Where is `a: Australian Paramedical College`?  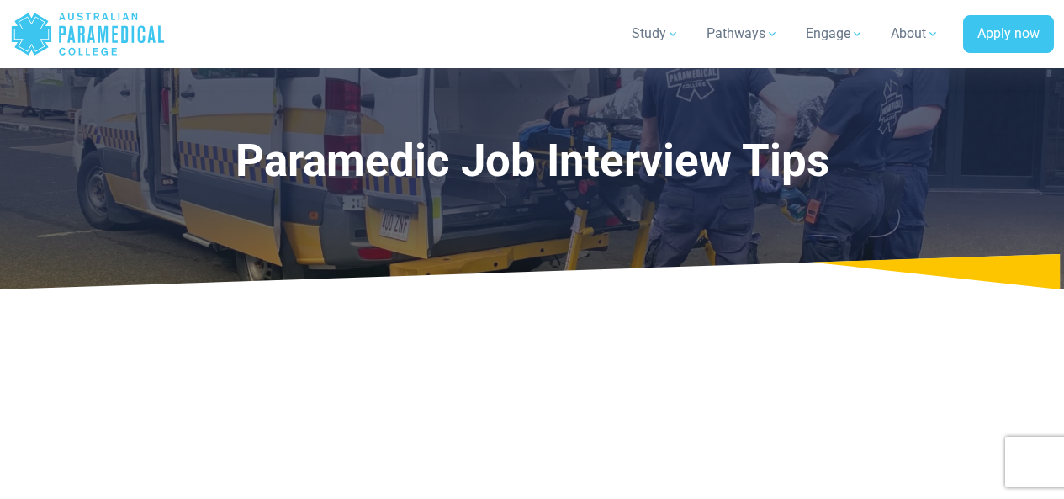
a: Australian Paramedical College is located at coordinates (87, 34).